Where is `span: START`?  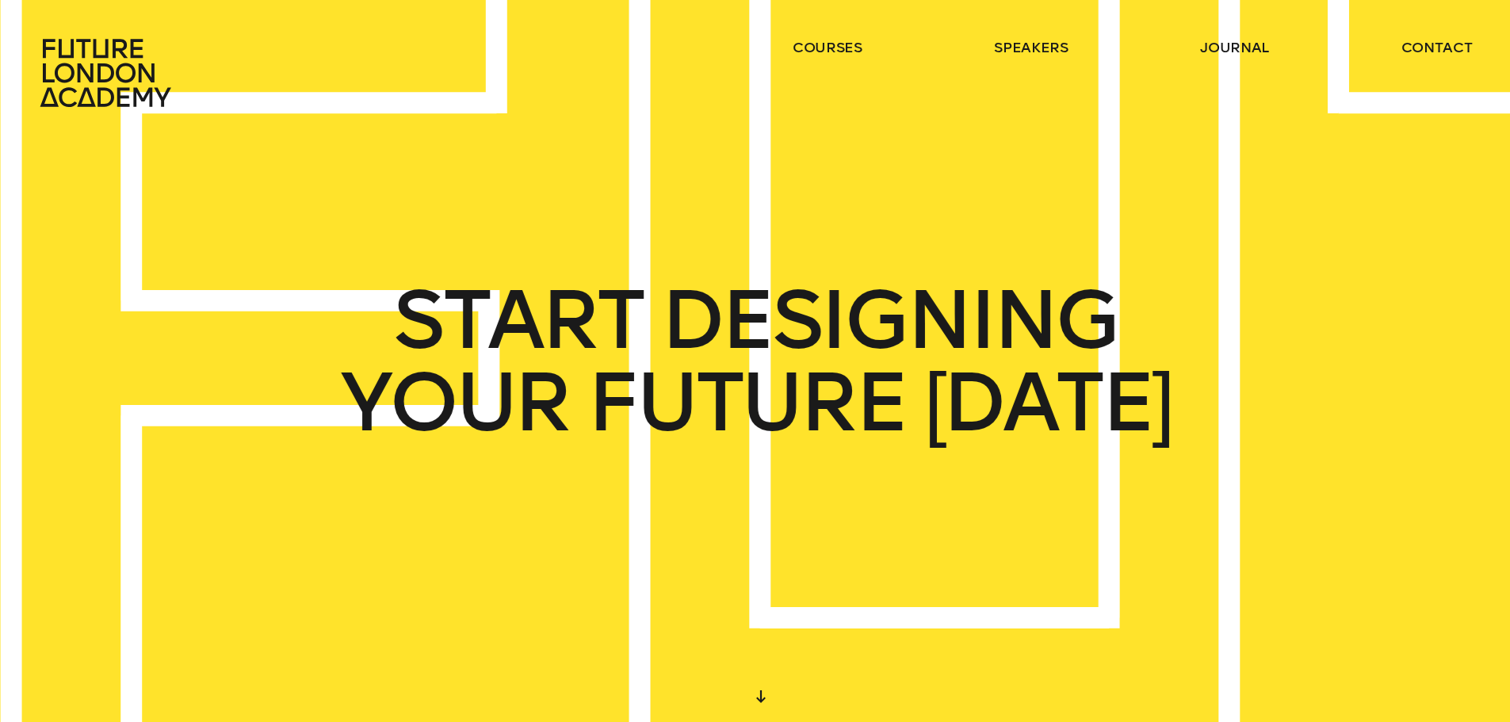 span: START is located at coordinates (517, 320).